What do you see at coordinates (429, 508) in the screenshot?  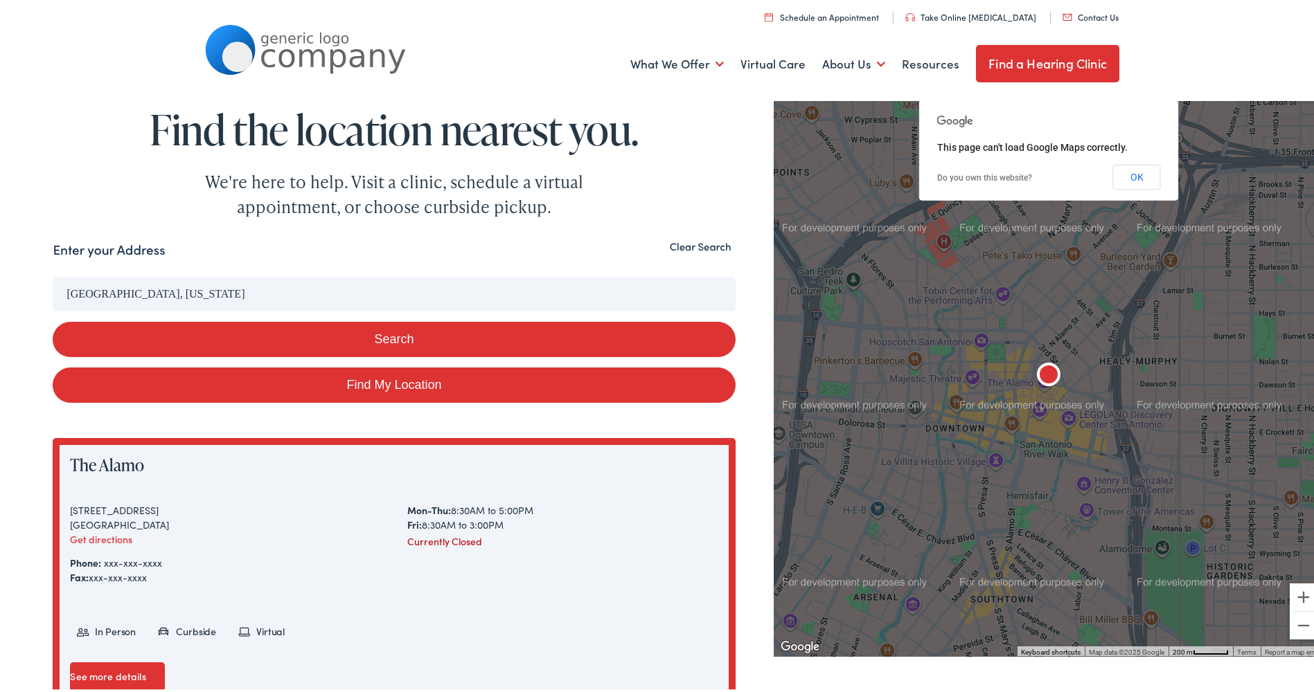 I see `strong: Mon-Thu:` at bounding box center [429, 508].